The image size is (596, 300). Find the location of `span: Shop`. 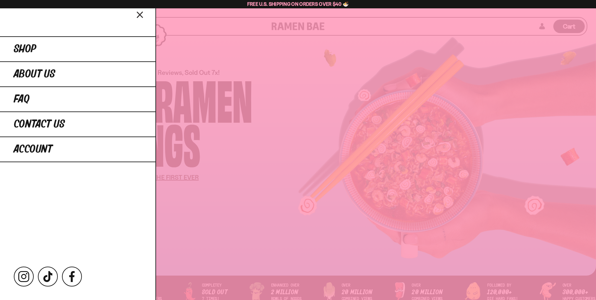

span: Shop is located at coordinates (25, 49).